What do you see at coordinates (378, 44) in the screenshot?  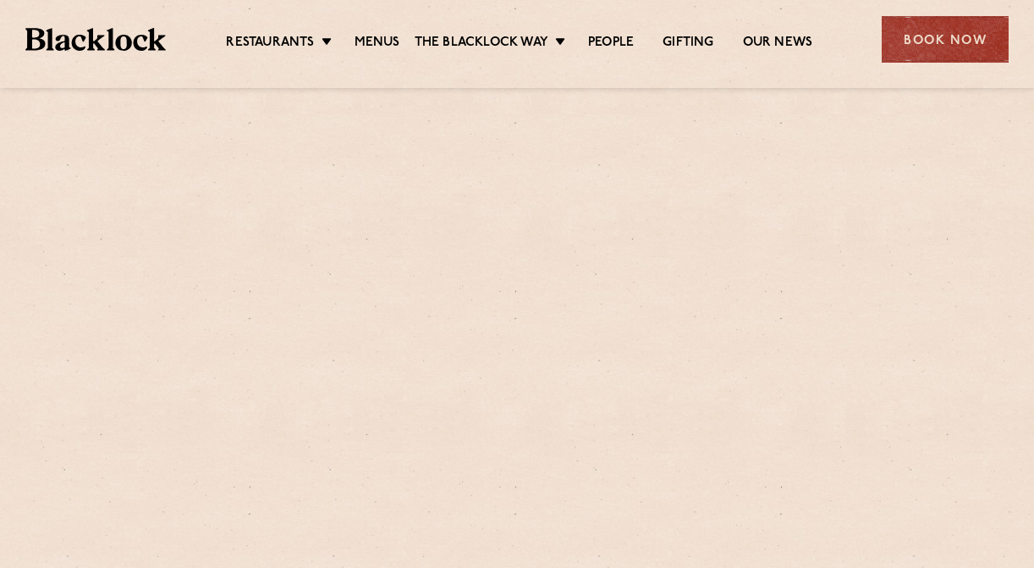 I see `a: Menus` at bounding box center [378, 44].